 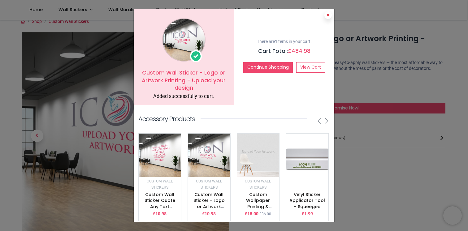 I want to click on span: 484.98, so click(x=301, y=51).